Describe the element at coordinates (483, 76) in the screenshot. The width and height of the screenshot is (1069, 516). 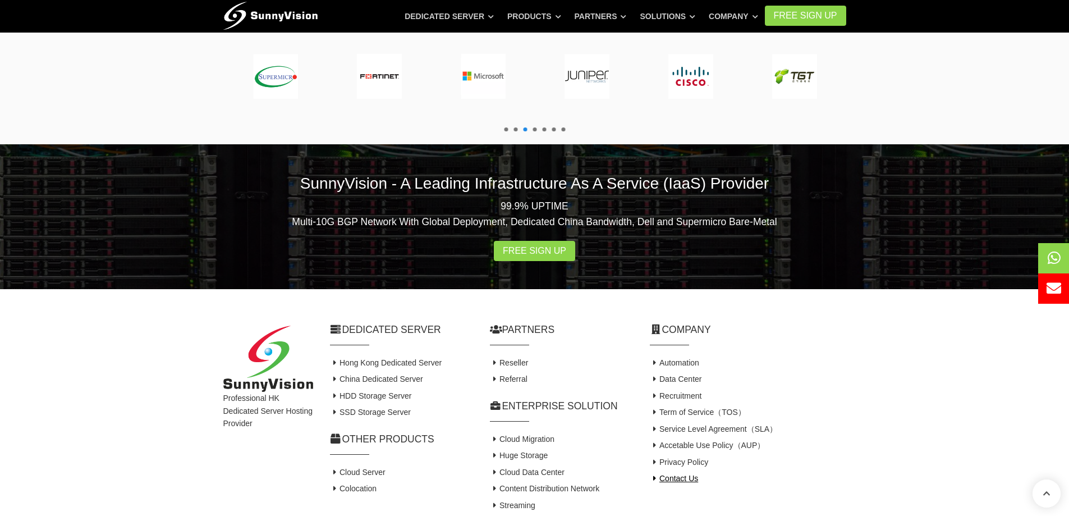
I see `img: microsoft-150.png` at that location.